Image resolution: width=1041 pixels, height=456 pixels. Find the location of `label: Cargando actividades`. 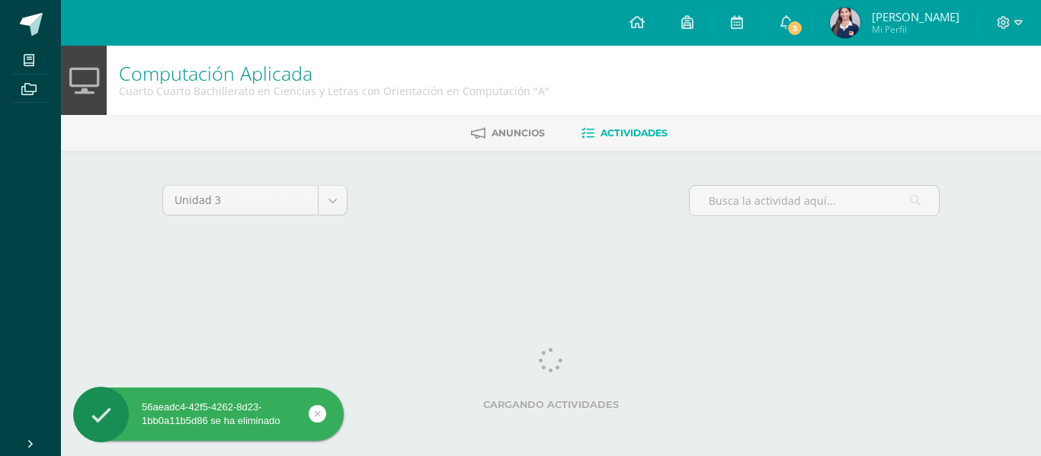

label: Cargando actividades is located at coordinates (551, 405).